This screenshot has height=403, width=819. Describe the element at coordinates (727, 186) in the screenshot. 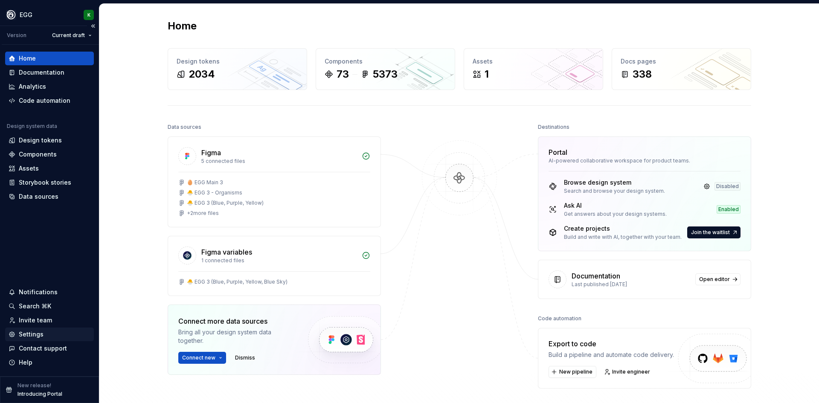

I see `div: Disabled` at that location.